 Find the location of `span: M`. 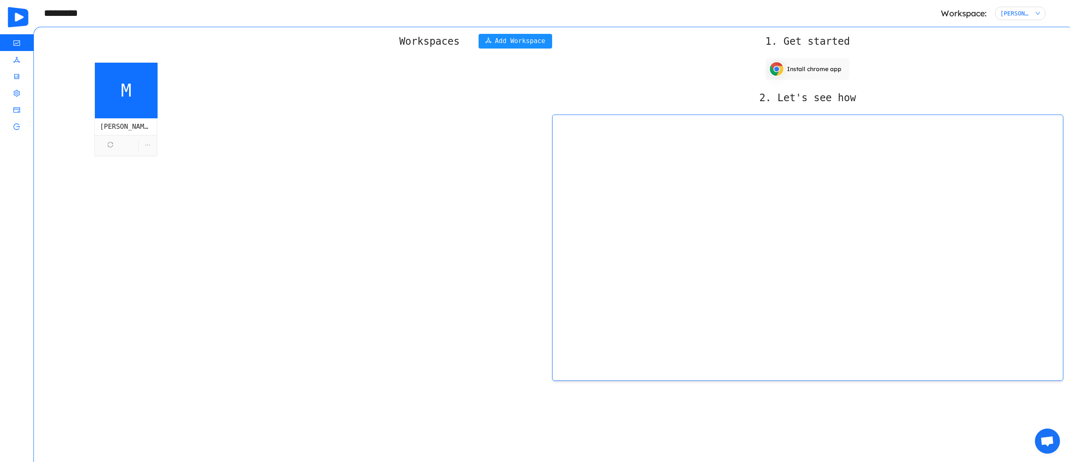

span: M is located at coordinates (126, 90).